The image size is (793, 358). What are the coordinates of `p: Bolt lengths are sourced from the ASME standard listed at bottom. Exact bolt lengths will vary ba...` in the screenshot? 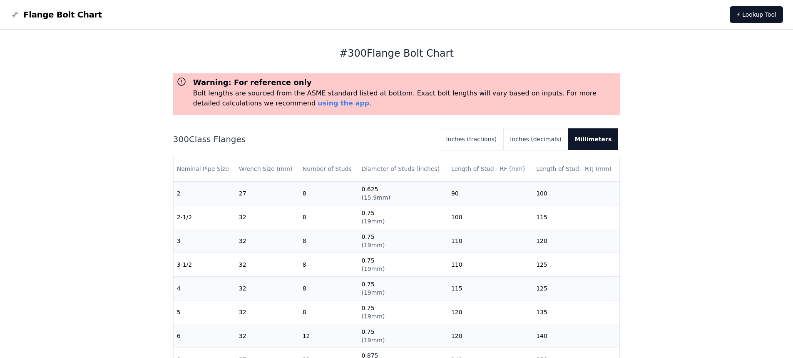 It's located at (405, 98).